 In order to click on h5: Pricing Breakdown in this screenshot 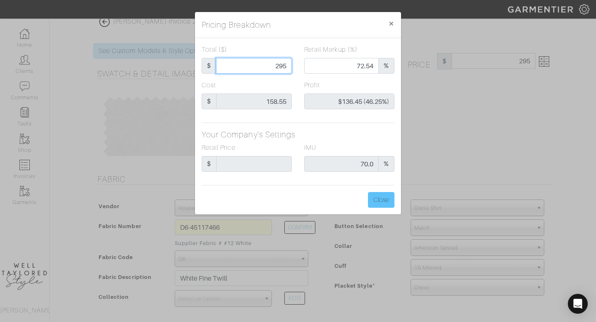, I will do `click(236, 25)`.